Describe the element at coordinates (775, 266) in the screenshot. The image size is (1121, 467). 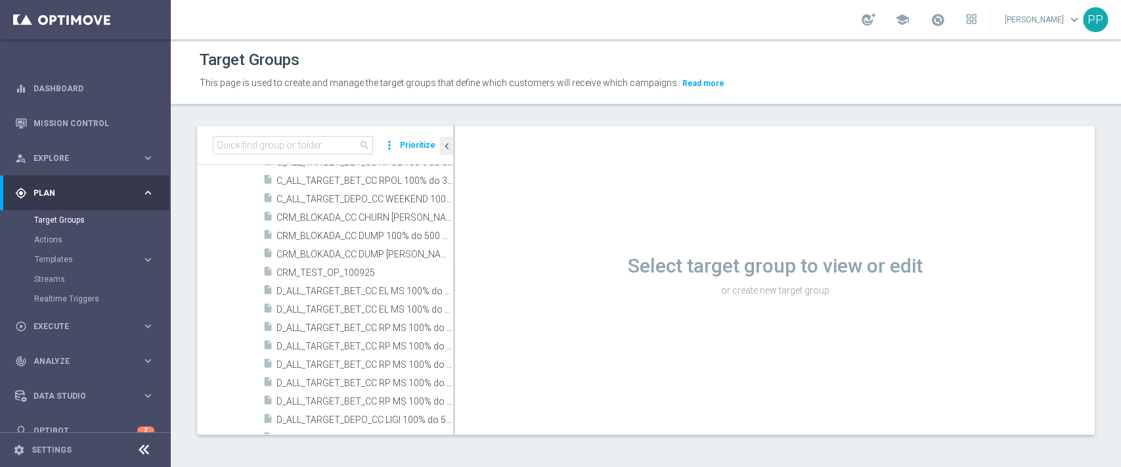
I see `h1: Select target group to view or edit` at that location.